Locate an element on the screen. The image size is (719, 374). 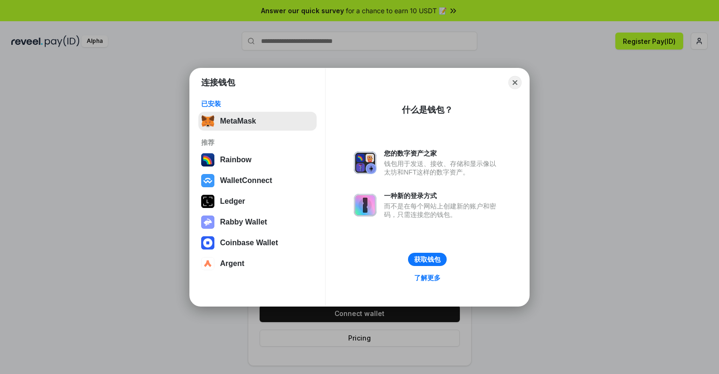
div: Argent is located at coordinates (232, 263).